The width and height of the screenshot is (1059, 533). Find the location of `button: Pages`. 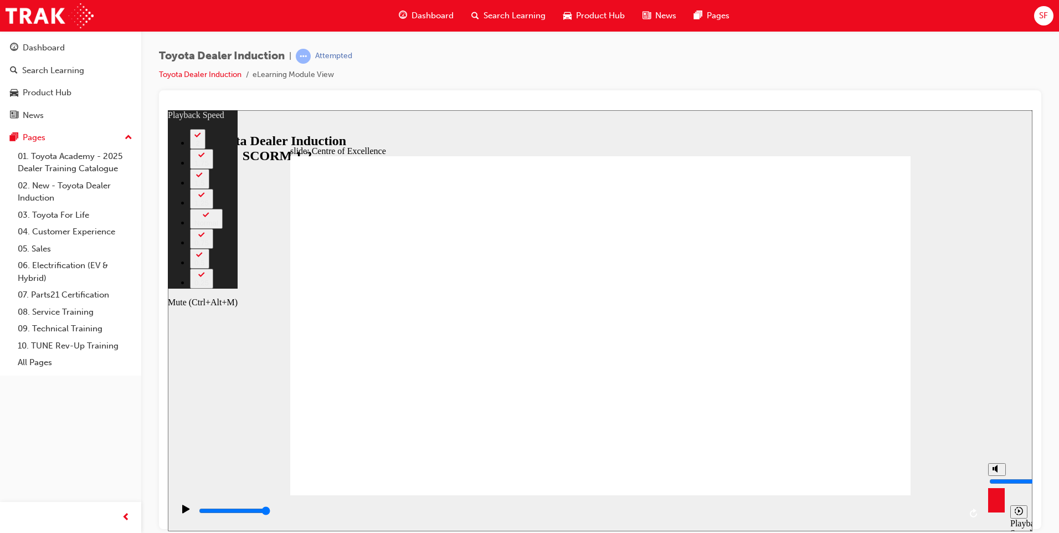

button: Pages is located at coordinates (70, 137).